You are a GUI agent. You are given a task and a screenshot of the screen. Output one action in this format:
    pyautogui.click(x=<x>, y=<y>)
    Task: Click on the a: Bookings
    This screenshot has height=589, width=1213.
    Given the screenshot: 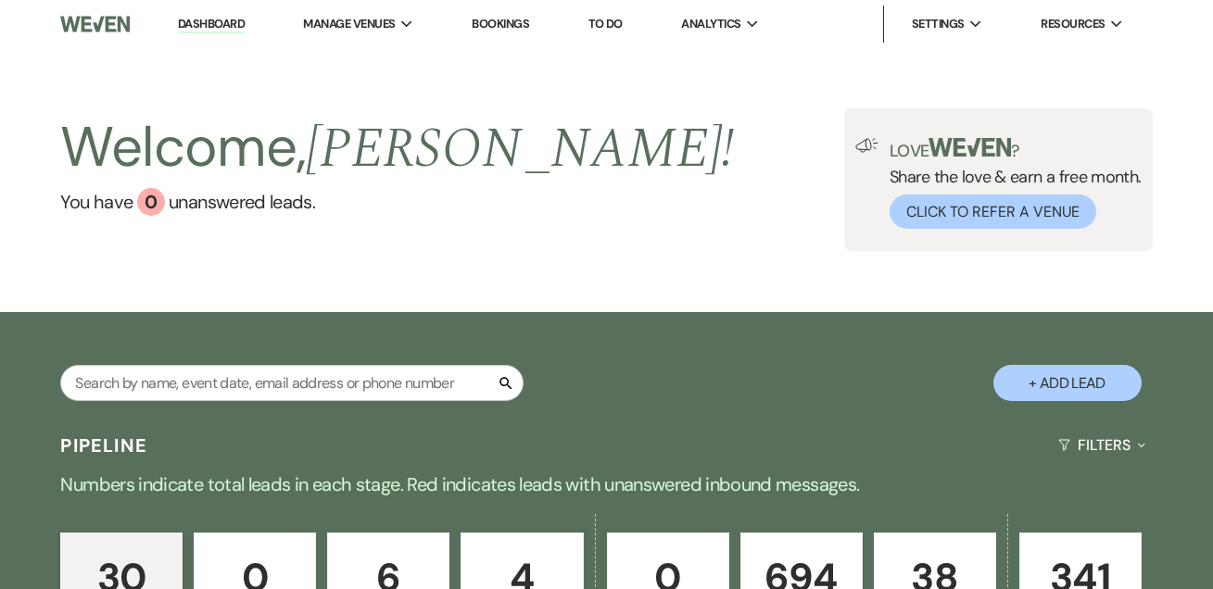 What is the action you would take?
    pyautogui.click(x=500, y=23)
    